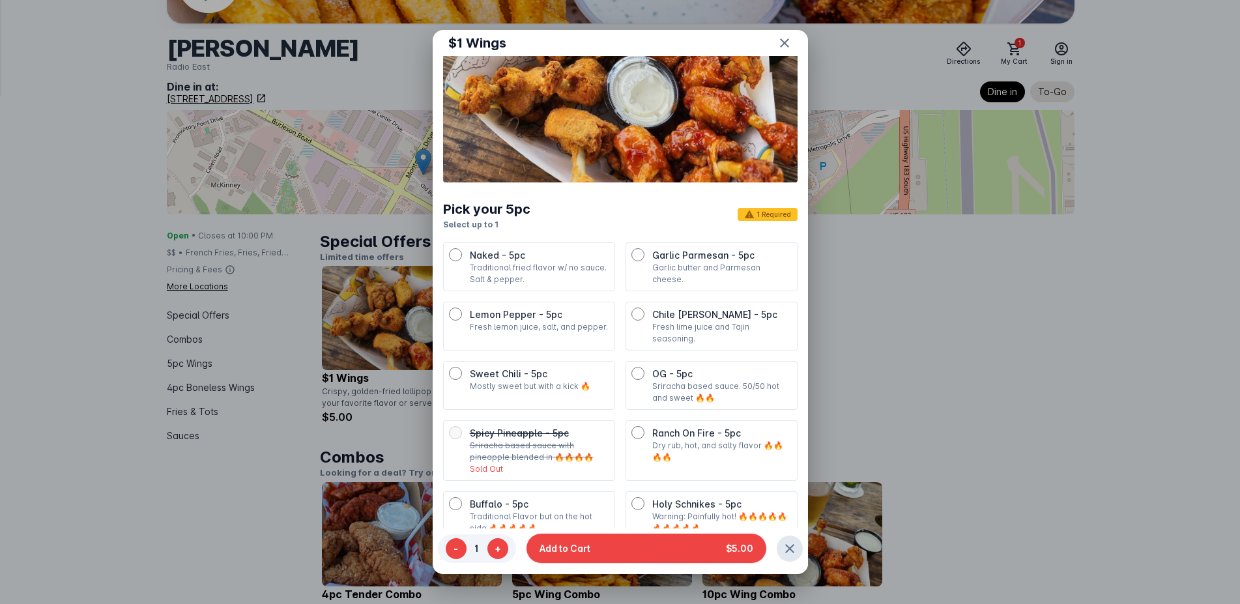 This screenshot has width=1240, height=604. Describe the element at coordinates (519, 433) in the screenshot. I see `span: Spicy Pineapple - 5pc` at that location.